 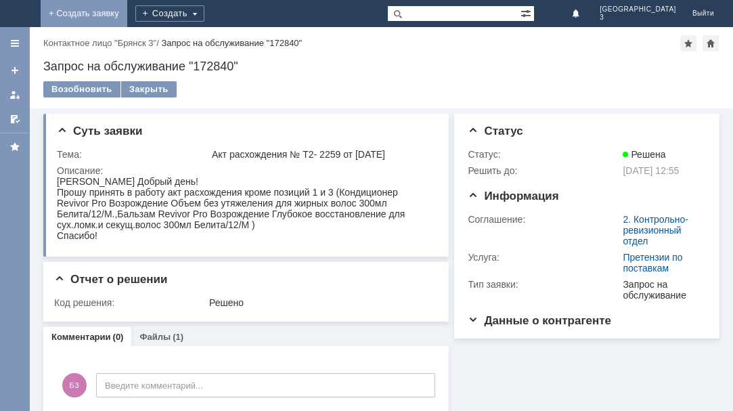 What do you see at coordinates (543, 257) in the screenshot?
I see `div: Услуга:` at bounding box center [543, 257].